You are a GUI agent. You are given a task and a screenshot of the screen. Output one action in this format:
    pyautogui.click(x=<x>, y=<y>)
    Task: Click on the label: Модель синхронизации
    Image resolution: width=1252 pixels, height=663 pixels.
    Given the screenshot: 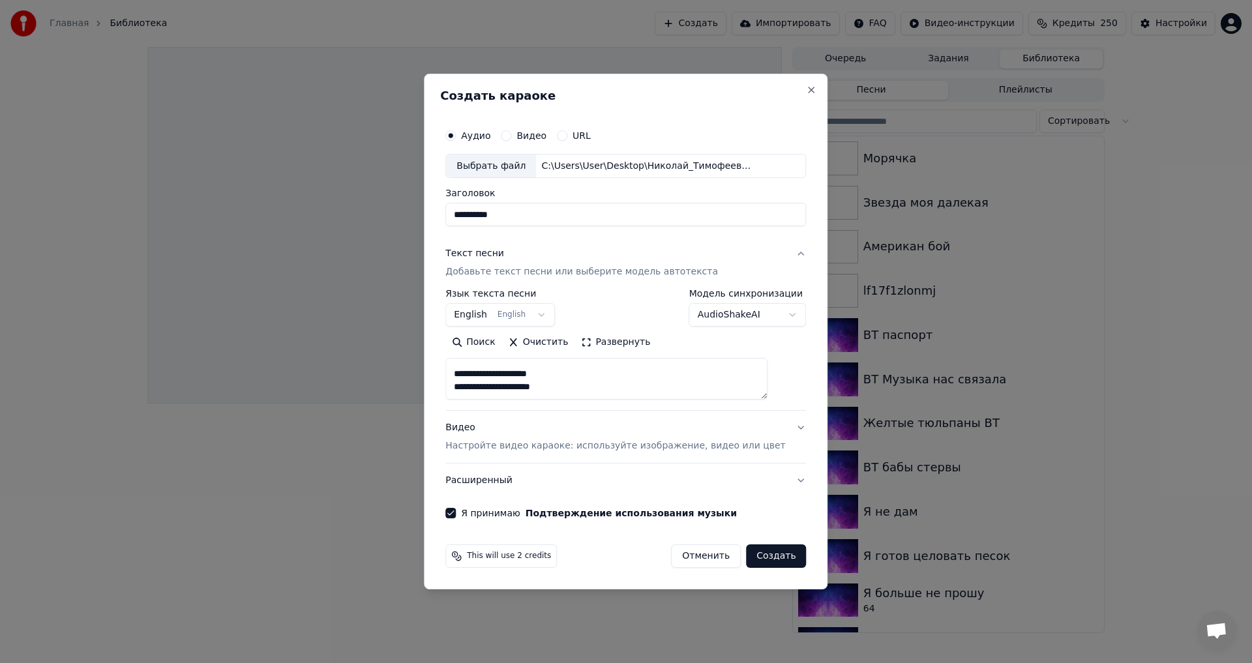 What is the action you would take?
    pyautogui.click(x=748, y=294)
    